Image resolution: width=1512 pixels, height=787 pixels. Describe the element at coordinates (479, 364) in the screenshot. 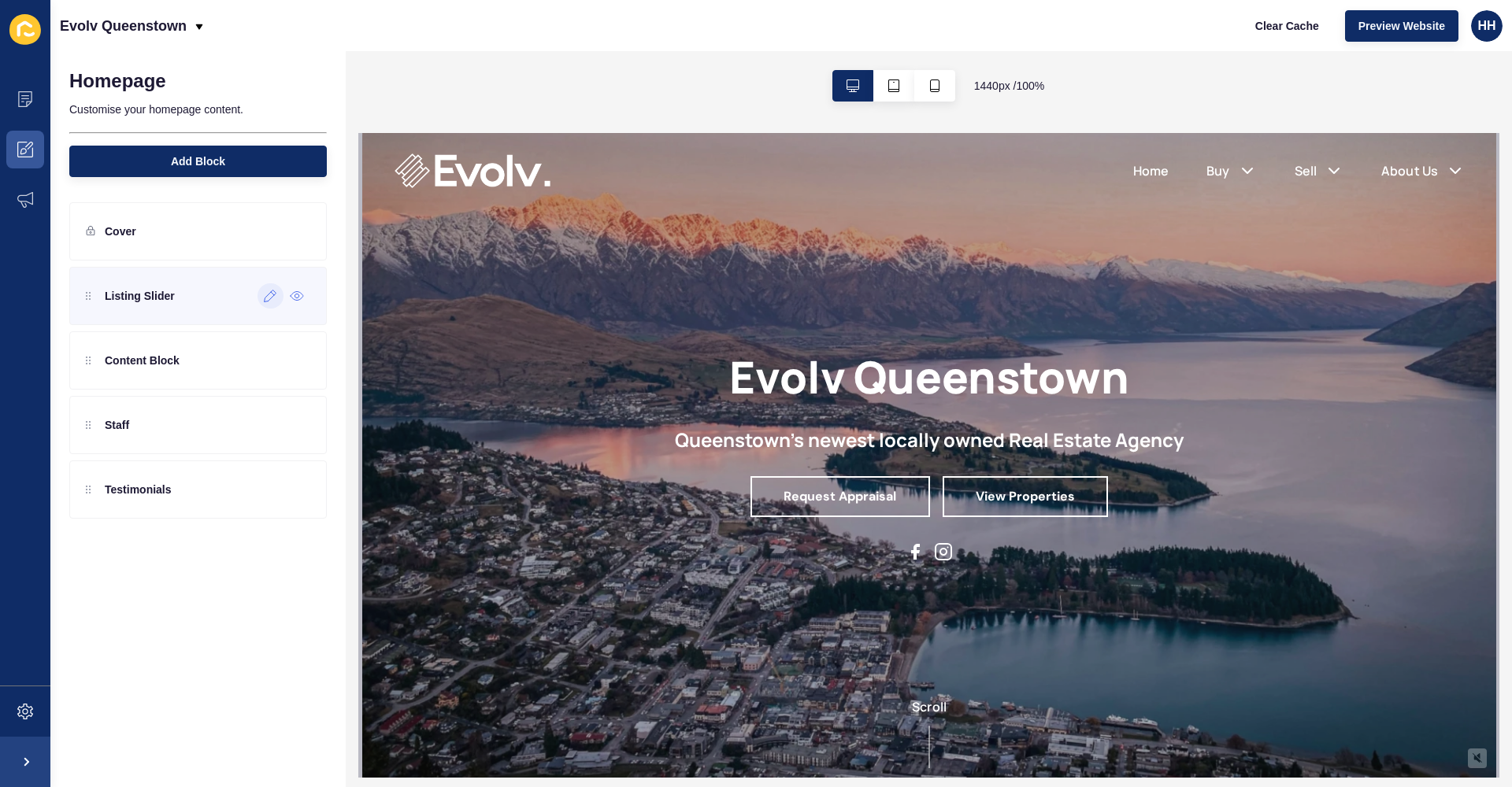

I see `a: Request Appraisal` at that location.